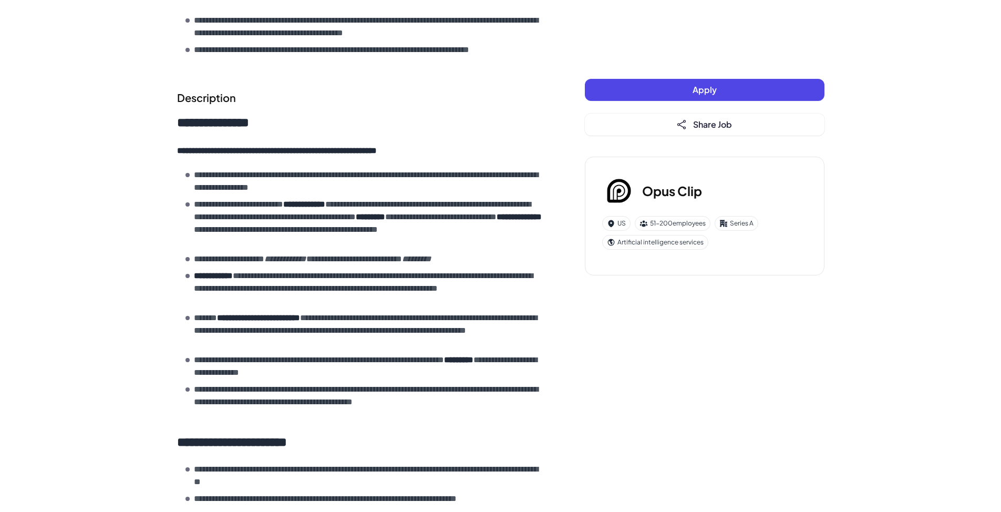 The image size is (1001, 512). Describe the element at coordinates (713, 124) in the screenshot. I see `span: Share Job` at that location.